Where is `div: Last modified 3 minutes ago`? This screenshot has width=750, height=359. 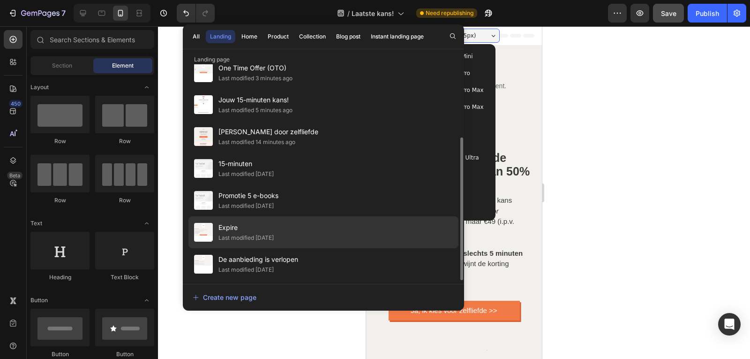 div: Last modified 3 minutes ago is located at coordinates (256, 78).